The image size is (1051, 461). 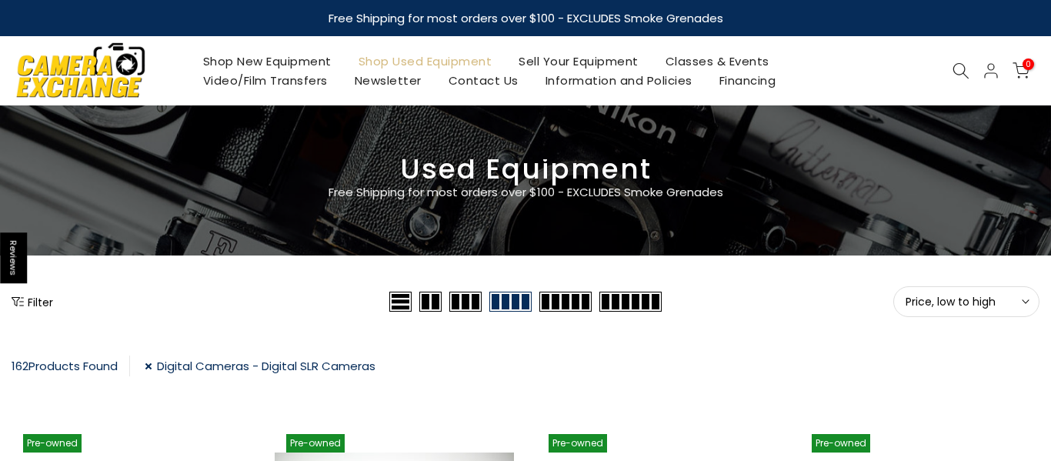 What do you see at coordinates (966, 302) in the screenshot?
I see `button: Price, low to high` at bounding box center [966, 302].